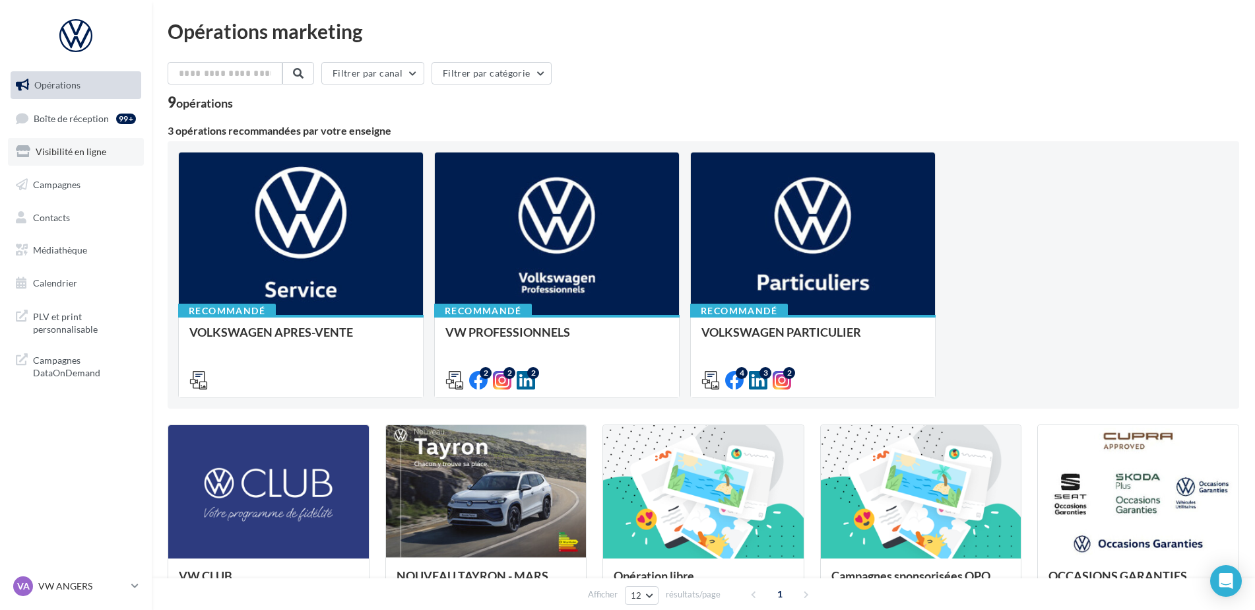 The height and width of the screenshot is (610, 1255). I want to click on a: VA VW ANGERS, so click(76, 586).